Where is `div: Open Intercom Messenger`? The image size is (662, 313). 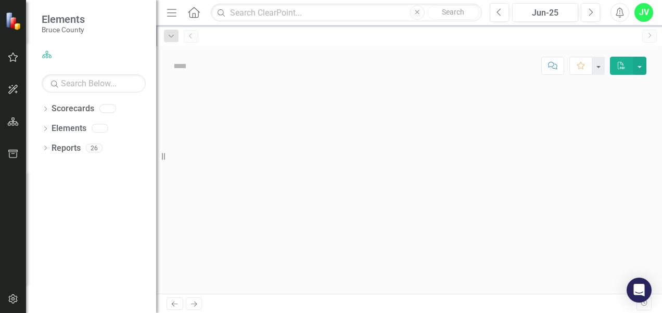 div: Open Intercom Messenger is located at coordinates (639, 290).